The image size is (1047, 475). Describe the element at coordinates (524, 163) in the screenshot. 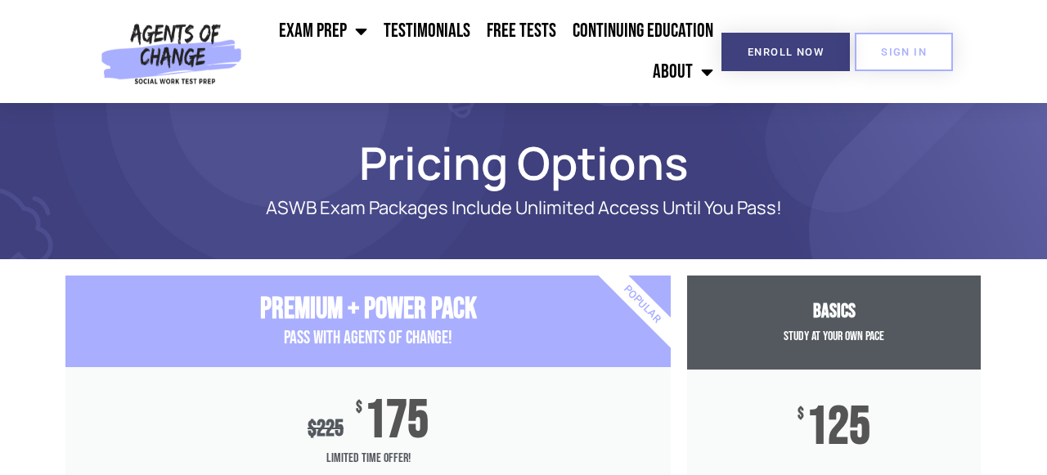

I see `h1: Pricing Options` at that location.